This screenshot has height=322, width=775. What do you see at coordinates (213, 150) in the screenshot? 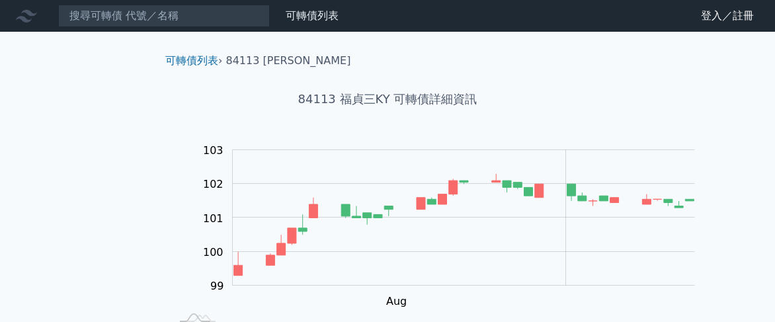
I see `tspan: 103` at bounding box center [213, 150].